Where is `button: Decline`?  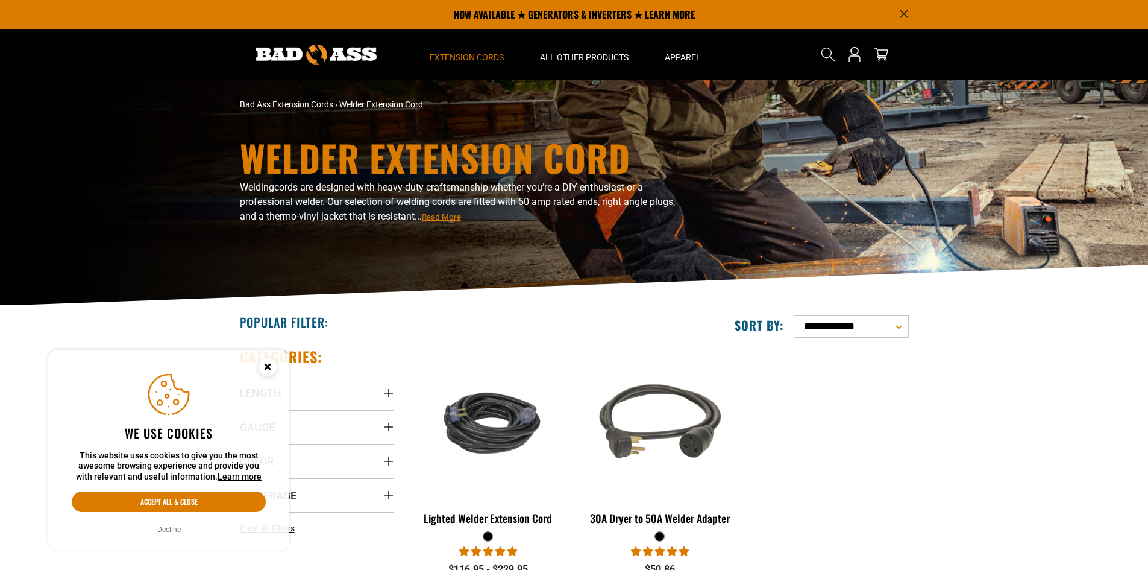 button: Decline is located at coordinates (169, 529).